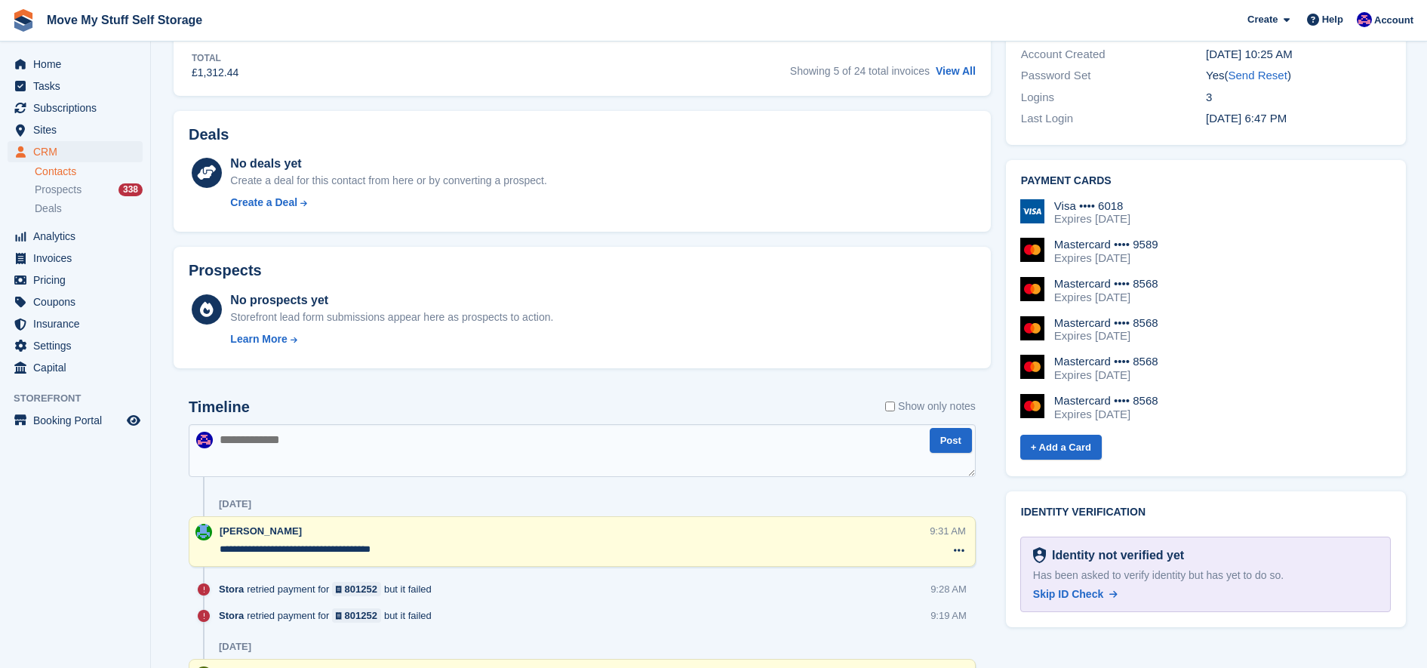 Image resolution: width=1427 pixels, height=668 pixels. Describe the element at coordinates (860, 71) in the screenshot. I see `span: Showing 5 of 24 total invoices` at that location.